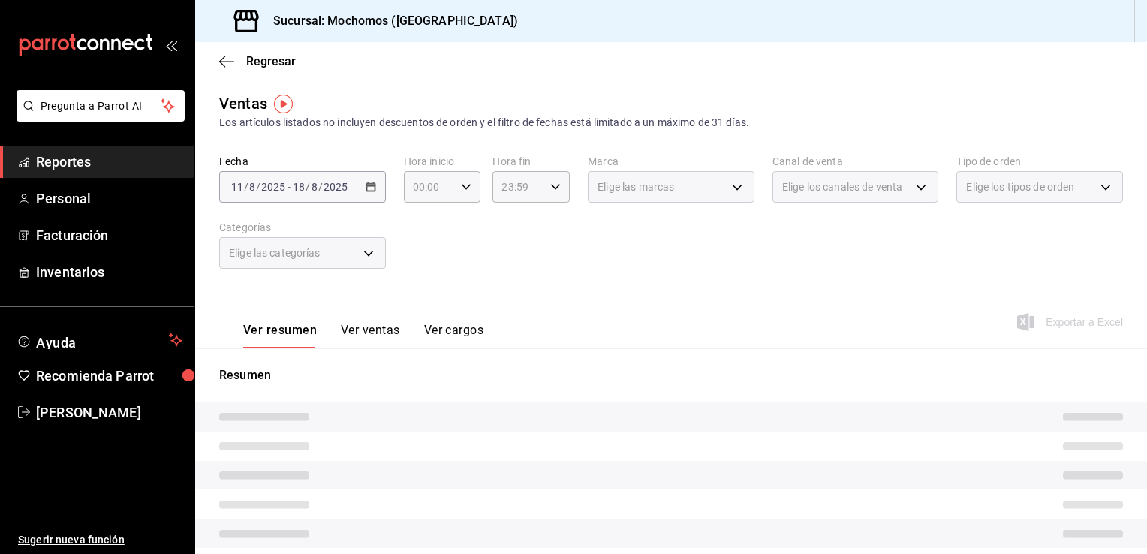 Image resolution: width=1147 pixels, height=554 pixels. I want to click on label: Marca, so click(671, 161).